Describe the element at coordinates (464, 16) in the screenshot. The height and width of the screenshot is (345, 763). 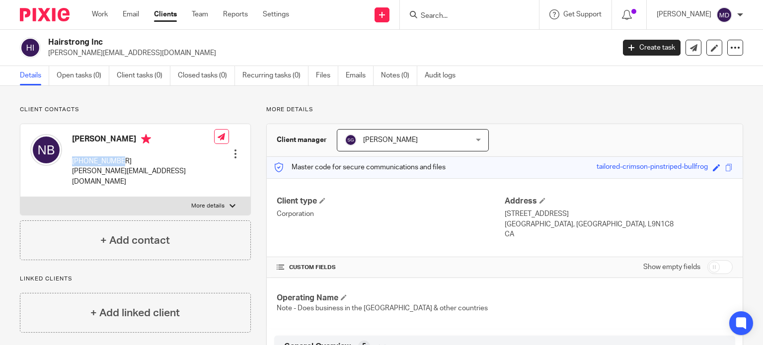
I see `input: Search` at that location.